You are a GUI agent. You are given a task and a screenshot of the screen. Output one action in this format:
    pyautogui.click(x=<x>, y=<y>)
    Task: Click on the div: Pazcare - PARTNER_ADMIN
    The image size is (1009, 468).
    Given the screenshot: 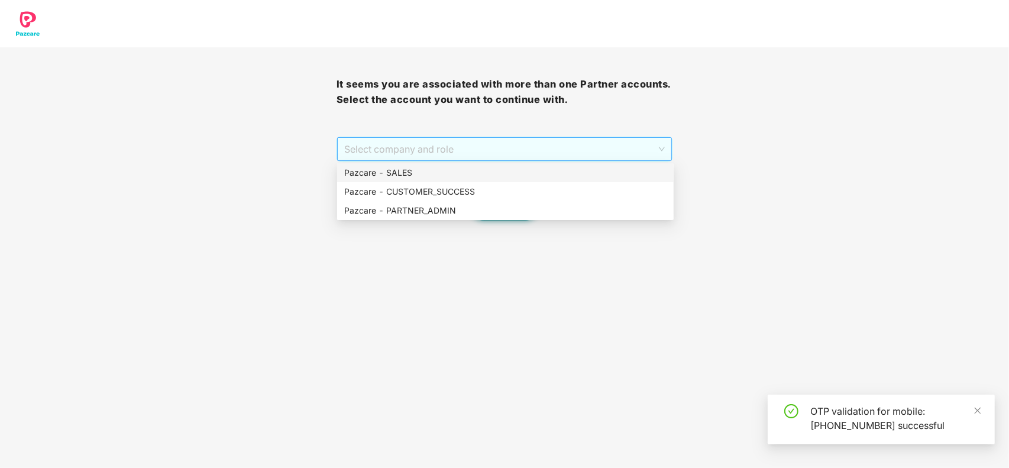 What is the action you would take?
    pyautogui.click(x=505, y=211)
    